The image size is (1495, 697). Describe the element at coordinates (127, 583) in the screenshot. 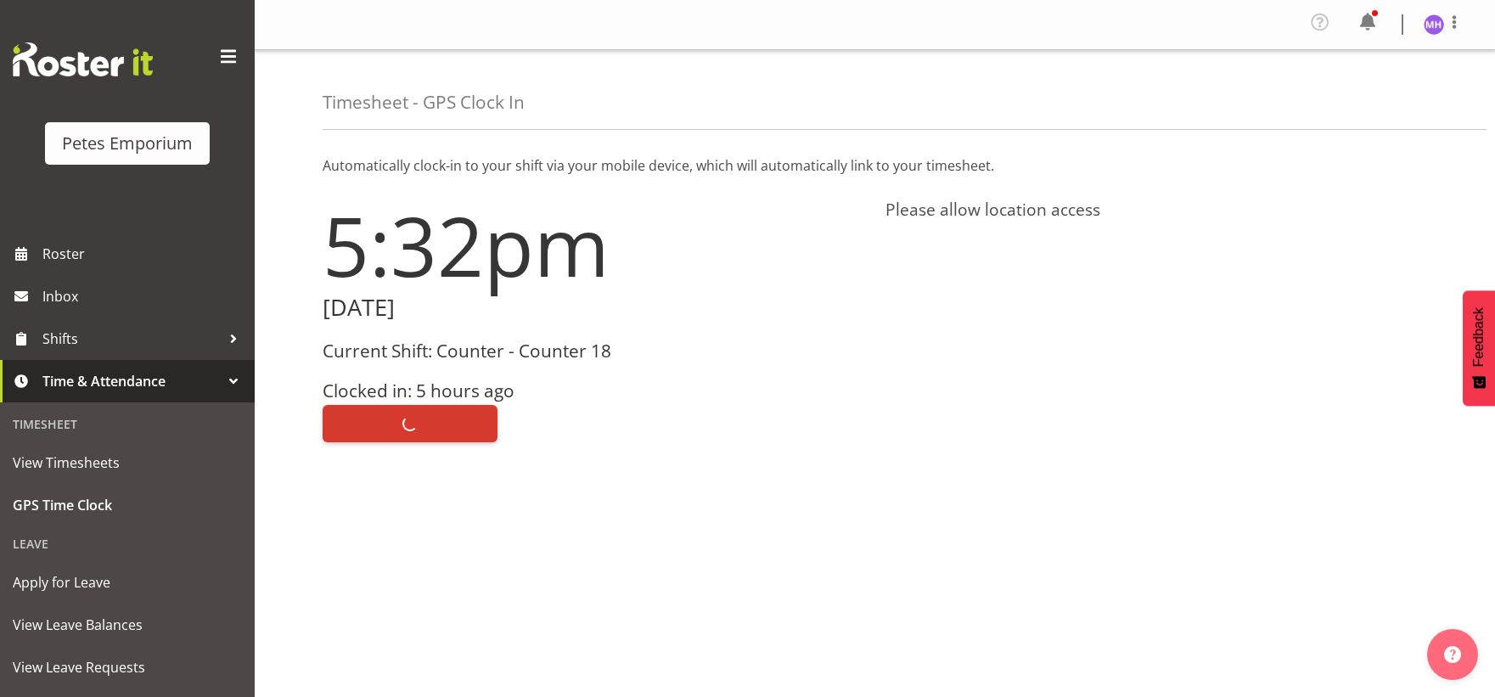

I see `span: Apply for Leave` at that location.